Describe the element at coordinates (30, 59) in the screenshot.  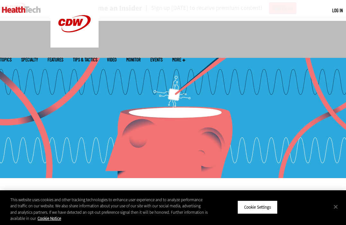
I see `span: Specialty` at that location.